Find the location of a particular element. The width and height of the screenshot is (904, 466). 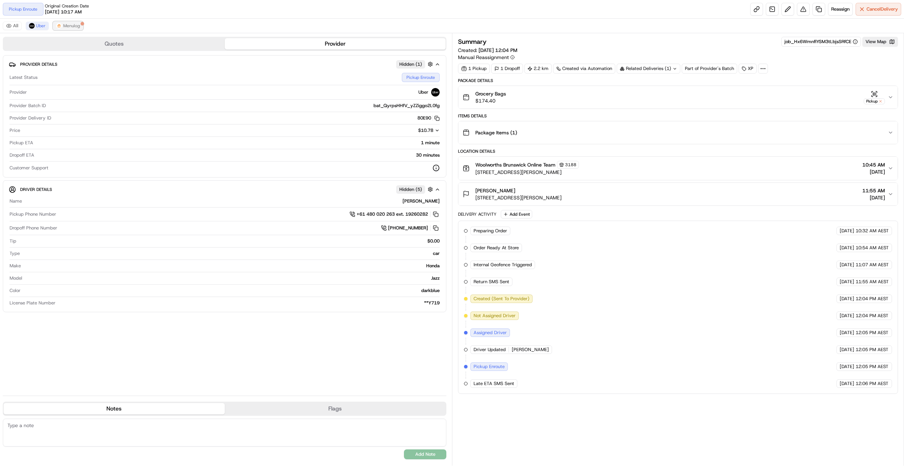

div: job_Hx6WmnfiYSM3tLbjsSRfCE is located at coordinates (821, 42).